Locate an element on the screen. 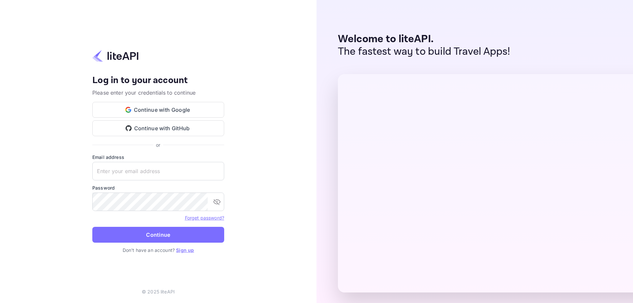 Image resolution: width=633 pixels, height=303 pixels. p: Welcome to liteAPI. is located at coordinates (424, 39).